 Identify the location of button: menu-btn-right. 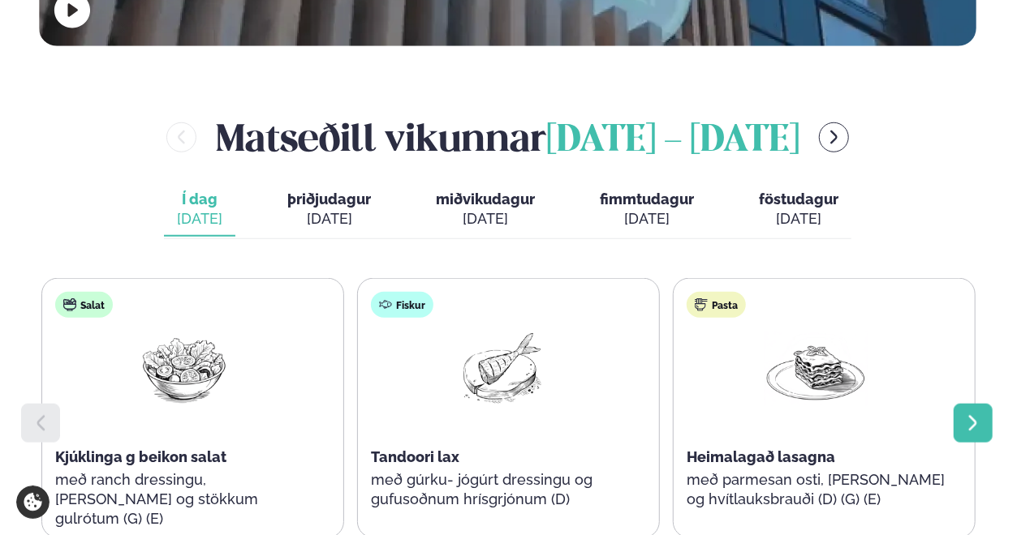
(833, 137).